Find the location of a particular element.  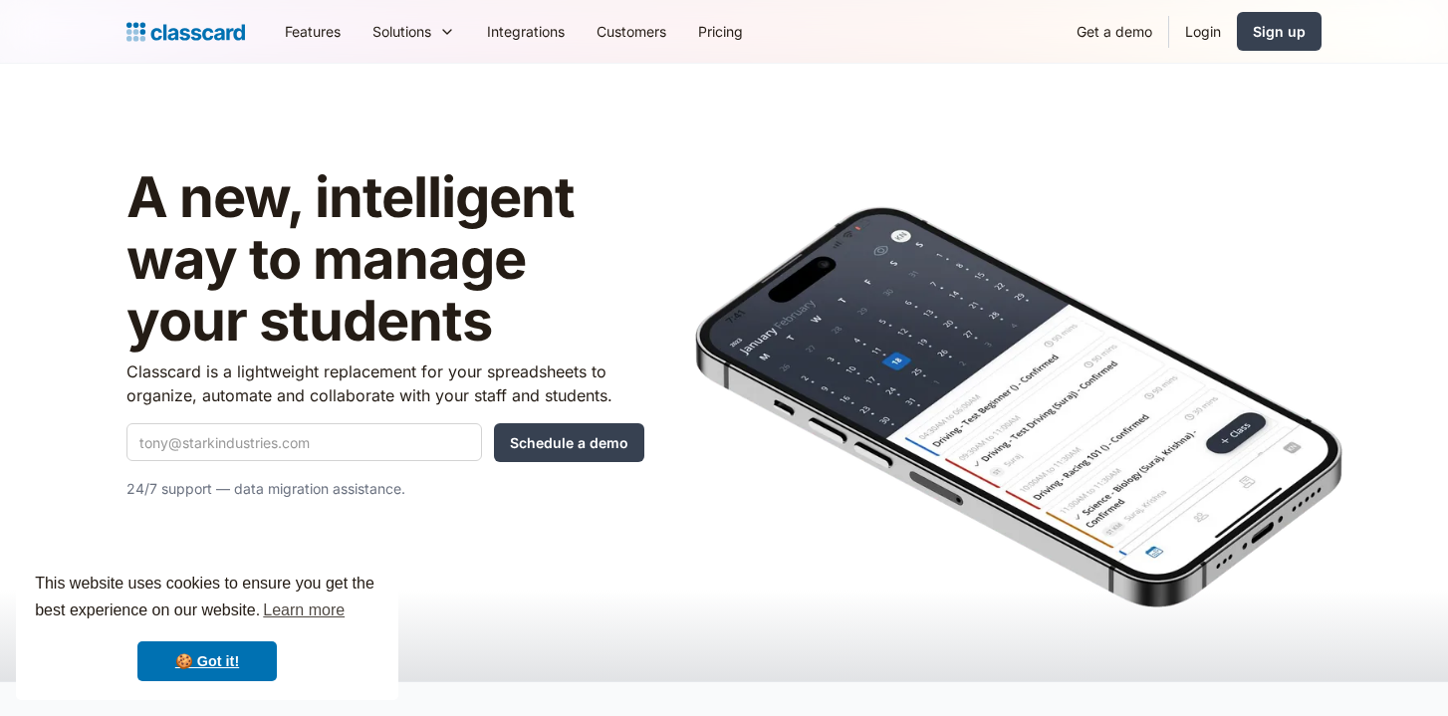

h1: A new, intelligent way to manage your students is located at coordinates (385, 259).